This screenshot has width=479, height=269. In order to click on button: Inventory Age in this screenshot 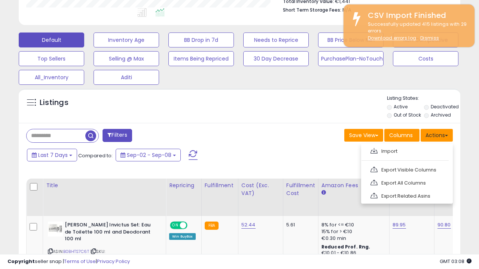, I will do `click(126, 40)`.